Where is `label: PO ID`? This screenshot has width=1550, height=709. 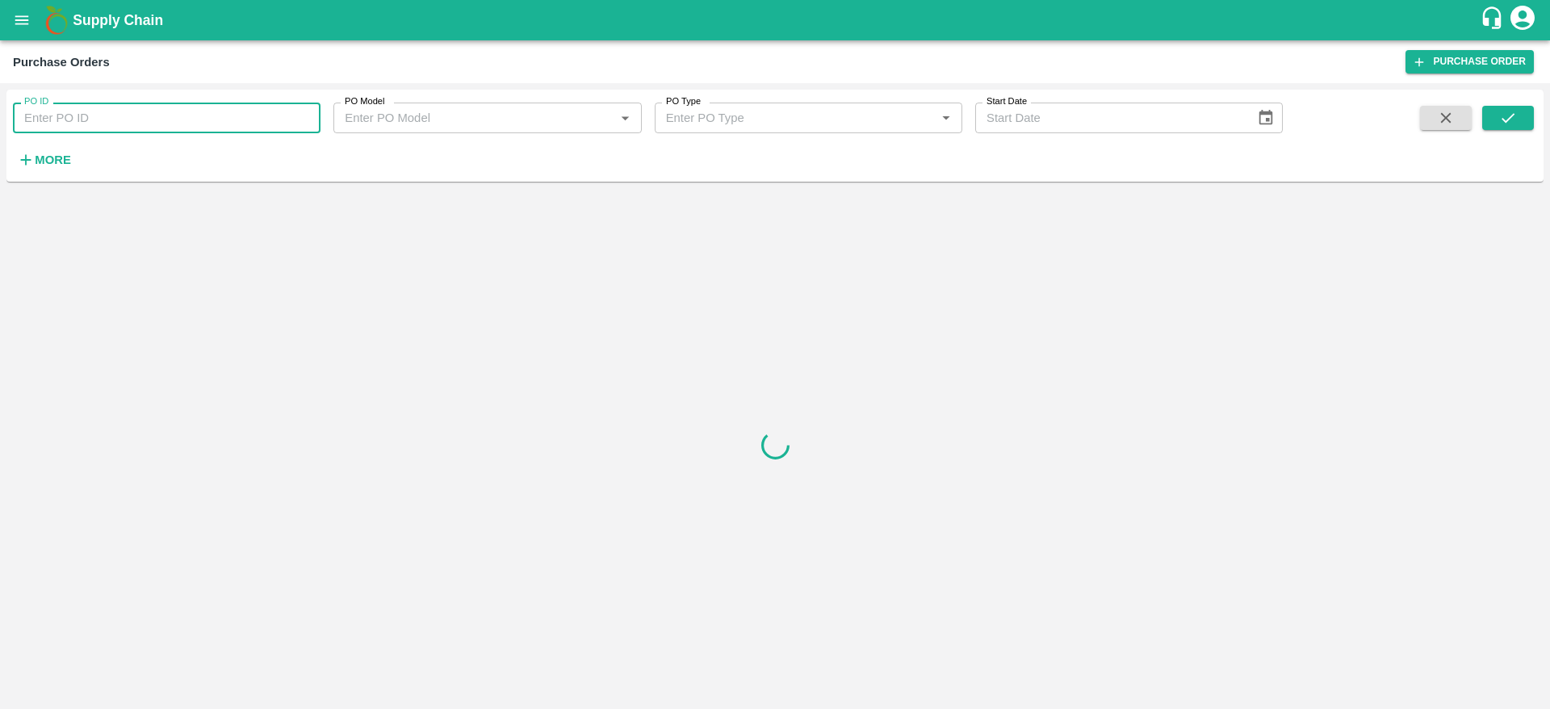 label: PO ID is located at coordinates (36, 102).